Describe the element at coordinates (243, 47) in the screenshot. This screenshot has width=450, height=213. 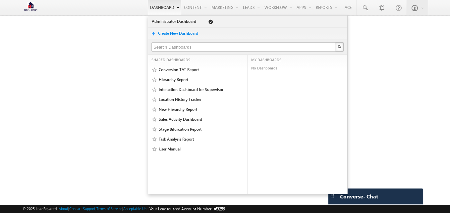
I see `input: Search Dashboards` at that location.